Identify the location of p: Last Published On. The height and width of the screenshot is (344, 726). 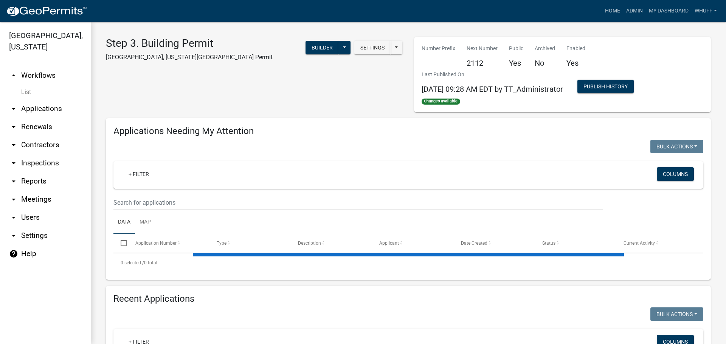
(492, 74).